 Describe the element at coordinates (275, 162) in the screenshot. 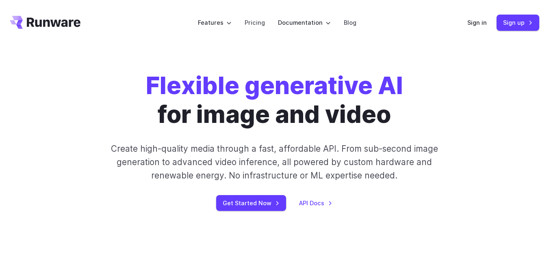

I see `p: Create high-quality media through a fast, affordable API. From sub-second image generation to adv...` at that location.